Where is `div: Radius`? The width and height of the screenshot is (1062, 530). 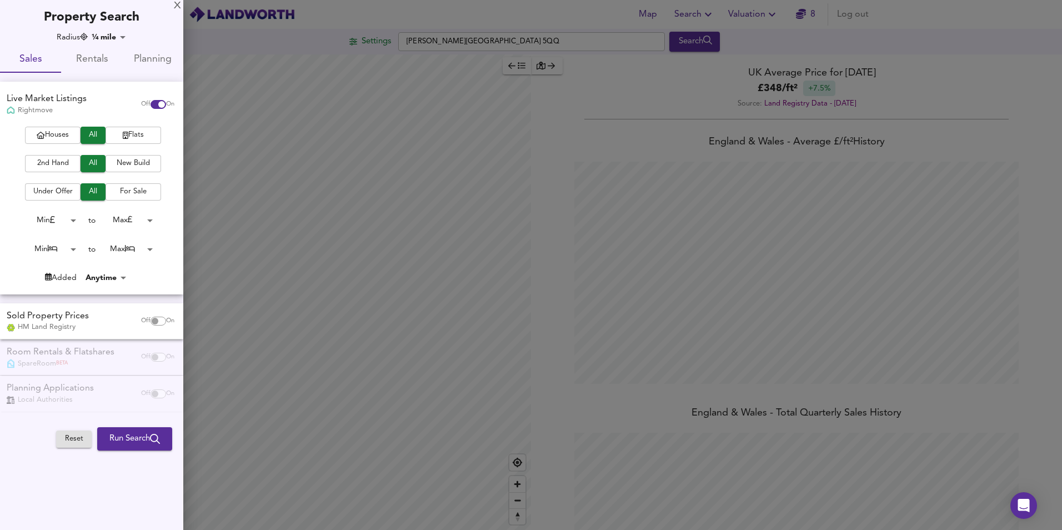 div: Radius is located at coordinates (72, 37).